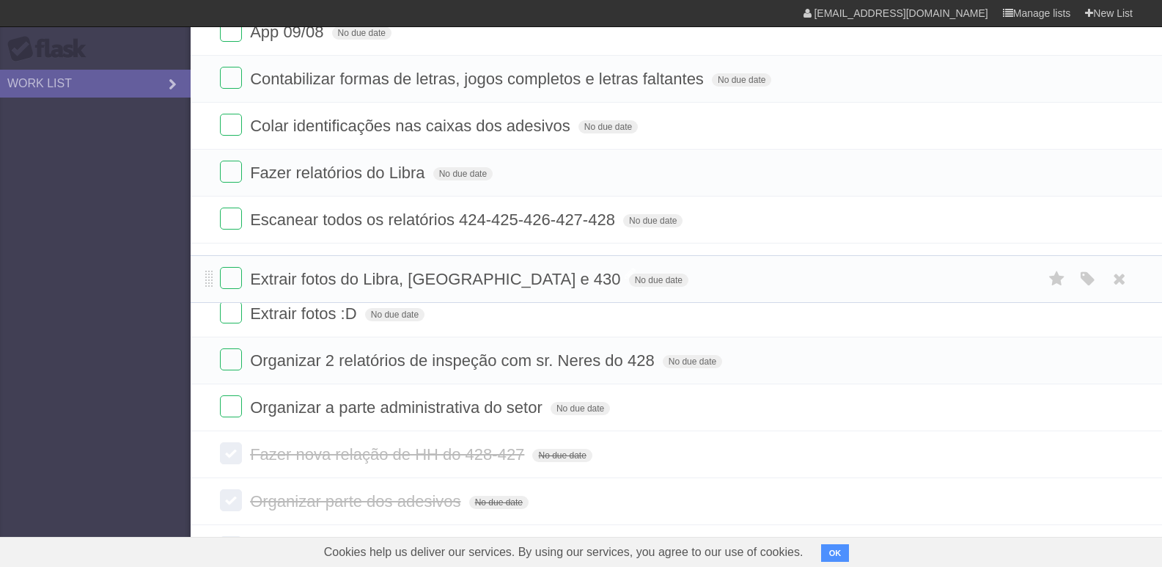  I want to click on span: Organizar a parte administrativa do setor, so click(398, 407).